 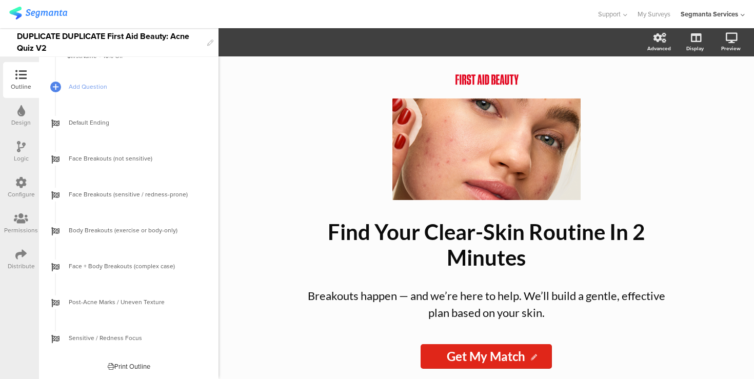 I want to click on div: Segmanta Services, so click(x=709, y=14).